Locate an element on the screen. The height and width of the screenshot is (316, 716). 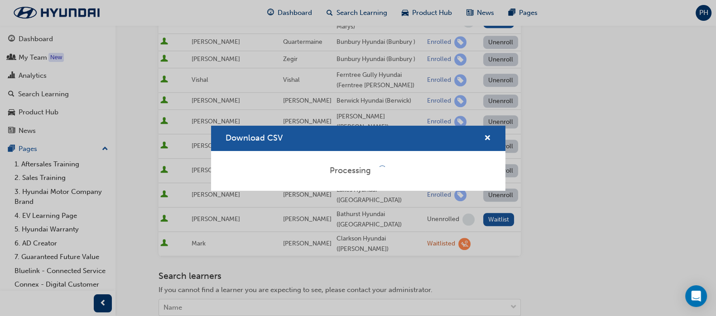
span: Download CSV is located at coordinates (254, 138).